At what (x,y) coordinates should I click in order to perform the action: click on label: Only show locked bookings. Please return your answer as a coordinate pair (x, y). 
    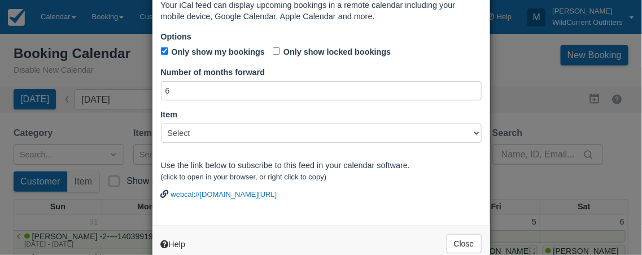
    Looking at the image, I should click on (337, 52).